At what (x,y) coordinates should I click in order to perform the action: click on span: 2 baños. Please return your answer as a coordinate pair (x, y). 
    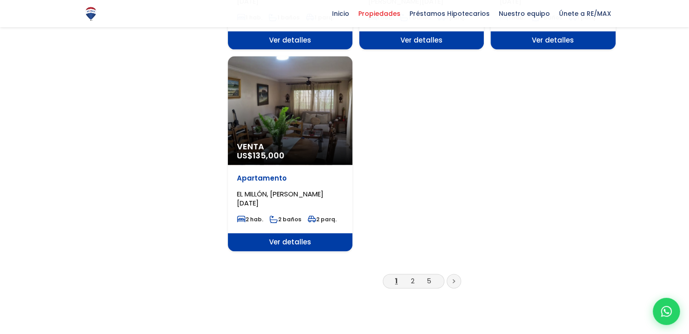
    Looking at the image, I should click on (285, 219).